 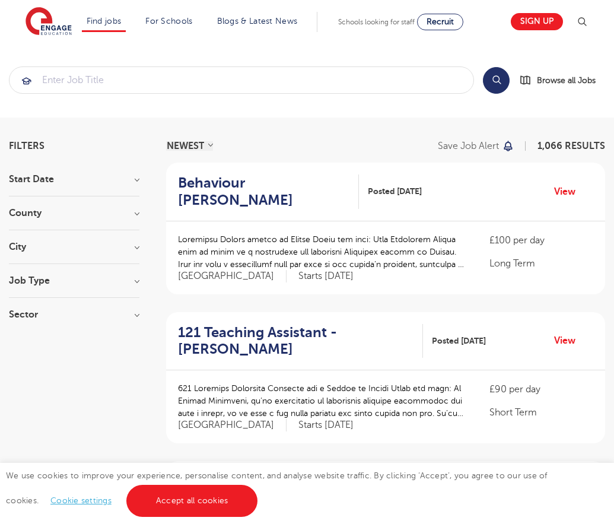 I want to click on span: 1,066 RESULTS, so click(x=571, y=146).